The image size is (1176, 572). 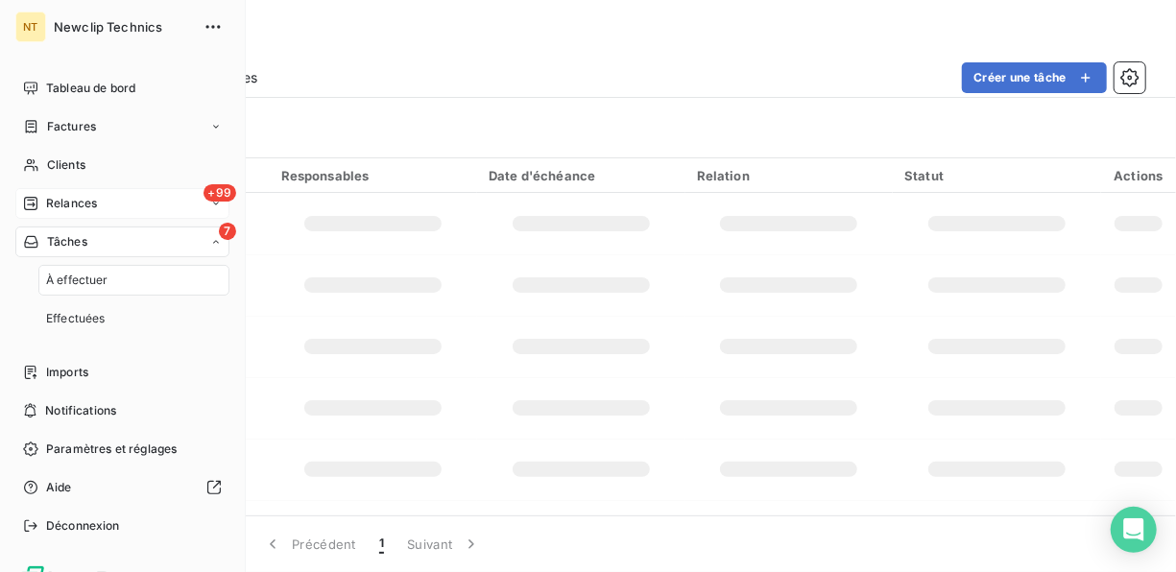 I want to click on div: Date d'échéance, so click(x=581, y=176).